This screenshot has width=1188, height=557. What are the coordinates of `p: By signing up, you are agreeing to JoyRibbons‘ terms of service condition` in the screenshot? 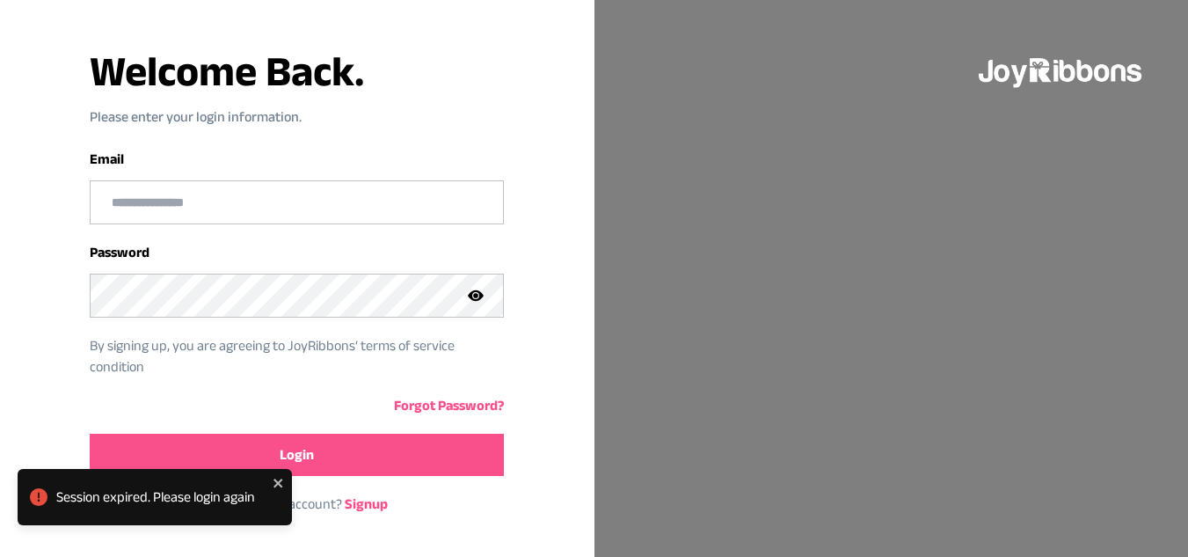 It's located at (283, 356).